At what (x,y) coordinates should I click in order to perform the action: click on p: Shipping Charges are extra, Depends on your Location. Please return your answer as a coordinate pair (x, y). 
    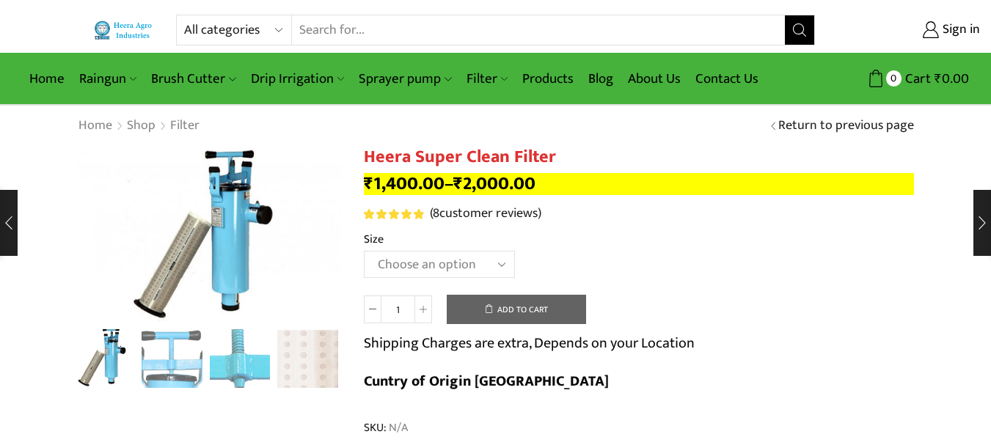
    Looking at the image, I should click on (529, 343).